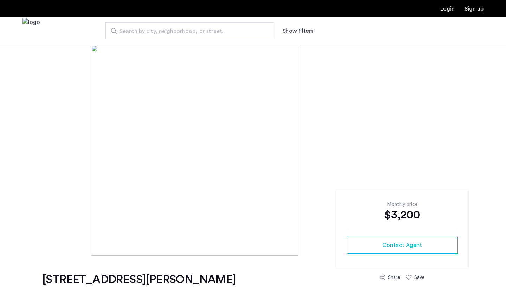 The height and width of the screenshot is (288, 506). I want to click on span: Search by city, neighborhood, or street., so click(187, 31).